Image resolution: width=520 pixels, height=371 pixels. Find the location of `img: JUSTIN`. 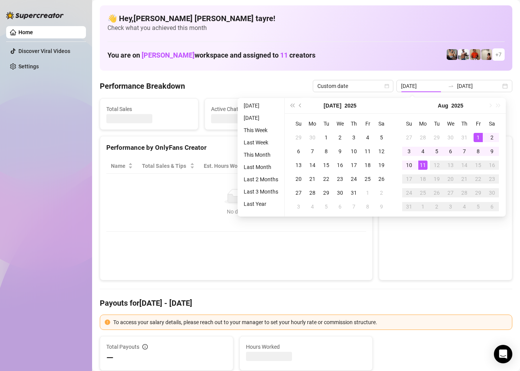

img: JUSTIN is located at coordinates (464, 55).